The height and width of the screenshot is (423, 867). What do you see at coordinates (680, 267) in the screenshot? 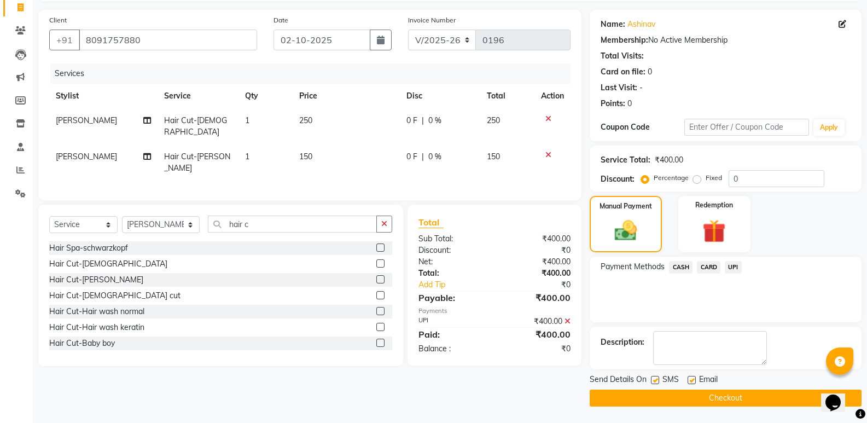
I see `span: CASH` at bounding box center [680, 267].